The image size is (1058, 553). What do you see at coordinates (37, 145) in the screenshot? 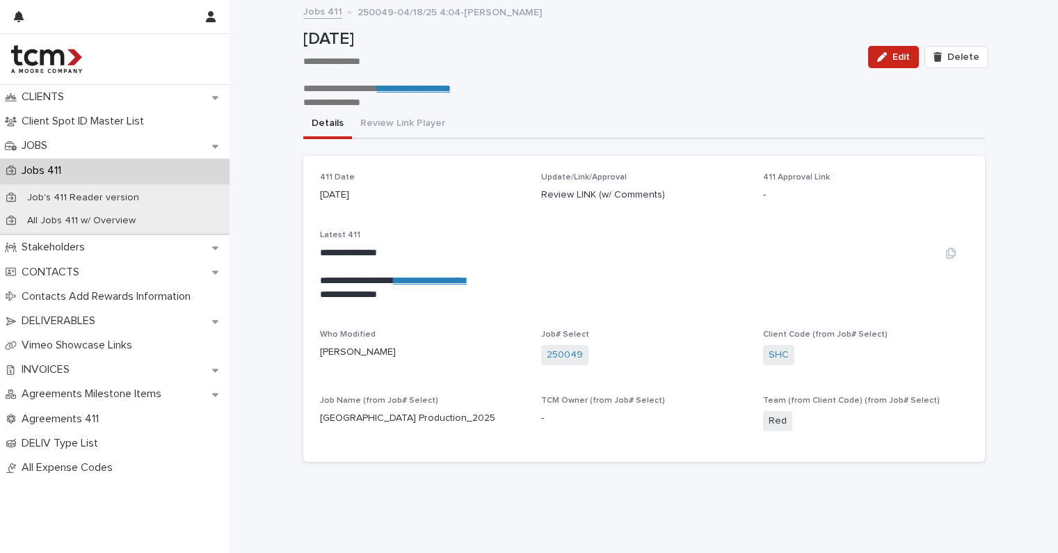
I see `p: JOBS` at bounding box center [37, 145].